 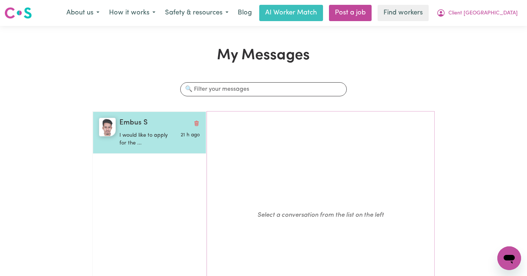 I want to click on img: Embus S, so click(x=107, y=127).